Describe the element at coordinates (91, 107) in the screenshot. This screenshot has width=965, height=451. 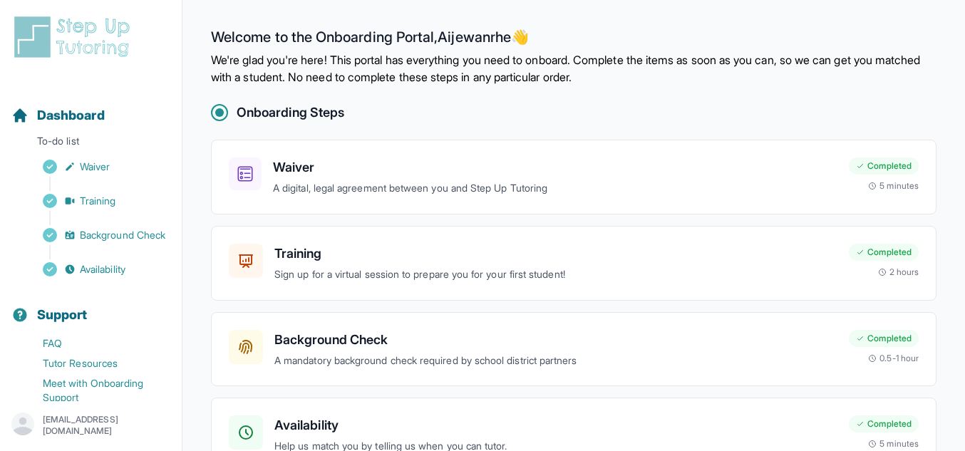
I see `button: Dashboard` at that location.